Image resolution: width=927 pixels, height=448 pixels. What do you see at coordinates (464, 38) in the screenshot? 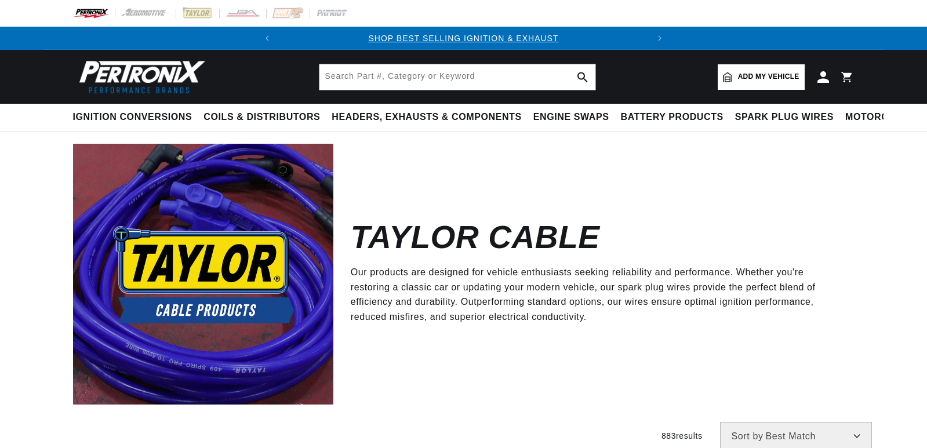
I see `slideshow-component: Translation missing: en.sections.announcements.announcement_bar` at bounding box center [464, 38].